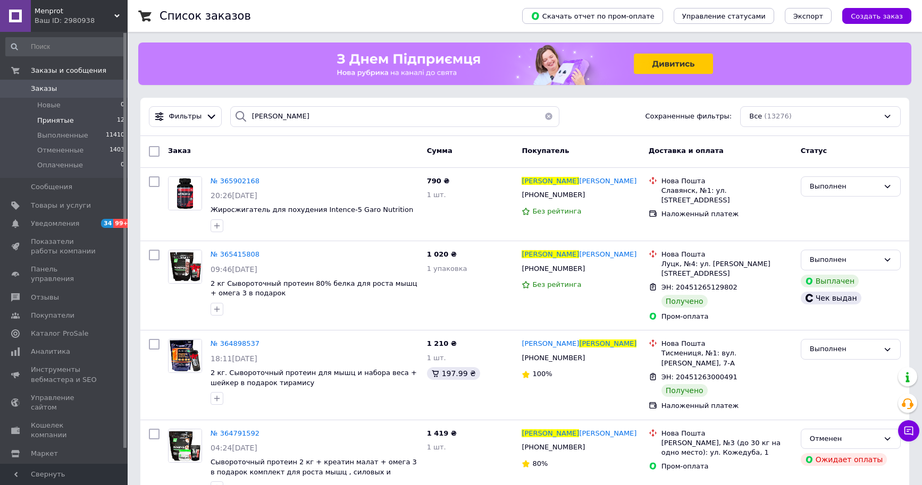  Describe the element at coordinates (724, 16) in the screenshot. I see `button: Управление статусами` at that location.